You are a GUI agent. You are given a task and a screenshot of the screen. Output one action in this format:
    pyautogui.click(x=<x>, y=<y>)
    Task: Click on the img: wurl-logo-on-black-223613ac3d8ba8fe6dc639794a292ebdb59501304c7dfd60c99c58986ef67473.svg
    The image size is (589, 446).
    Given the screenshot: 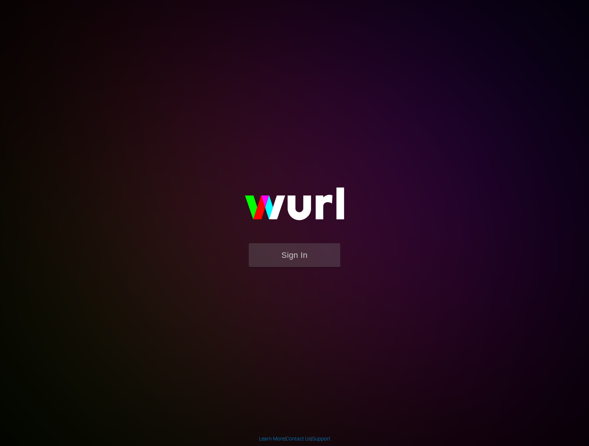 What is the action you would take?
    pyautogui.click(x=295, y=207)
    